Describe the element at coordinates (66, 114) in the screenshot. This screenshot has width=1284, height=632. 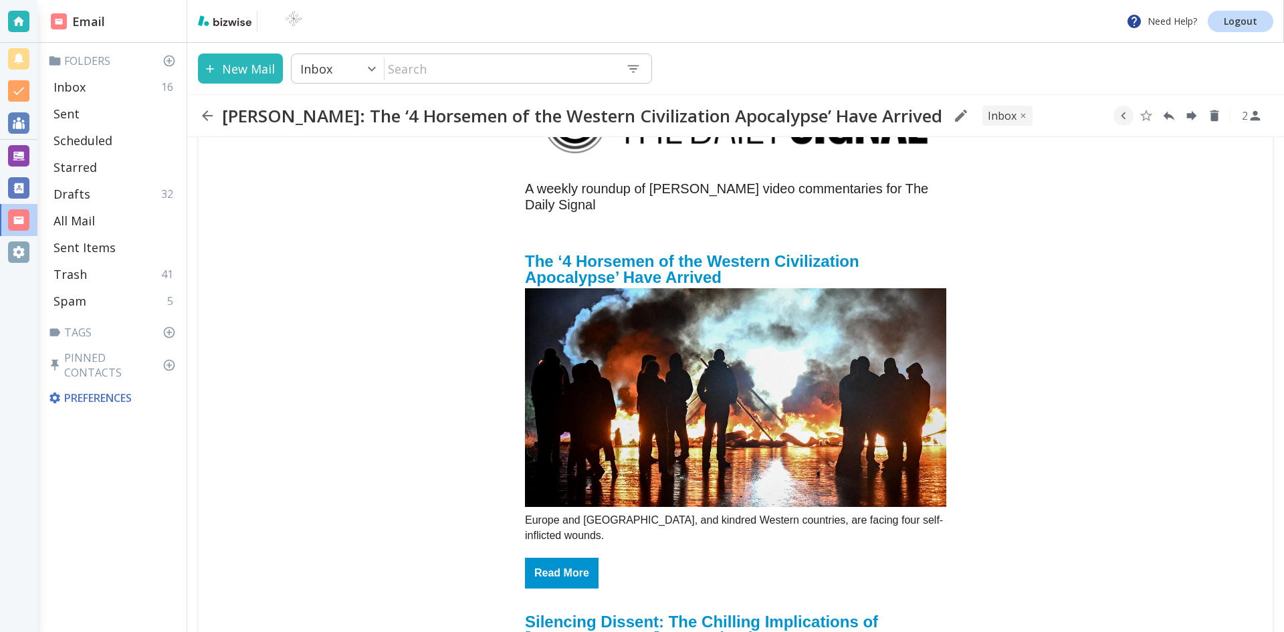
I see `p: Sent` at that location.